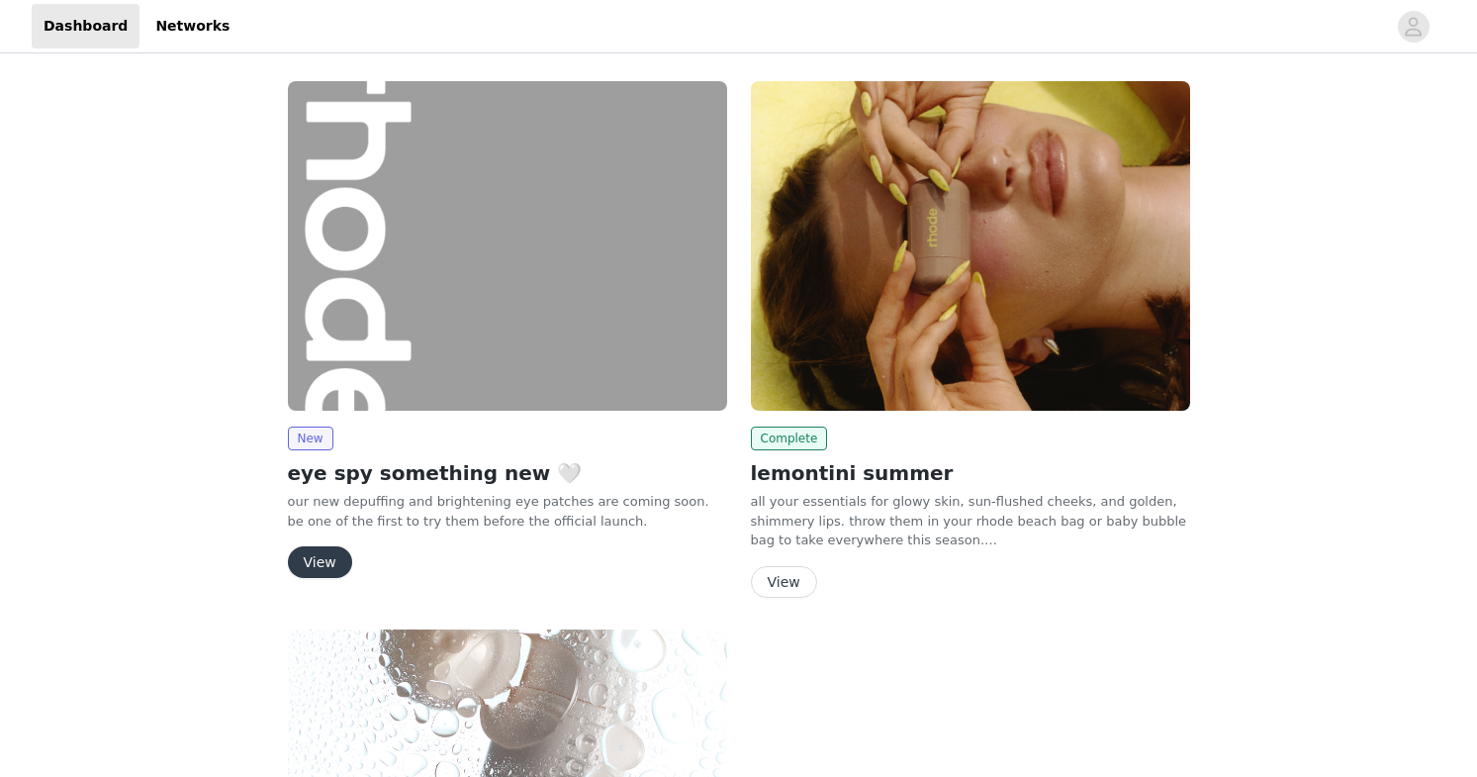  What do you see at coordinates (971, 520) in the screenshot?
I see `p: all your essentials for glowy skin, sun-flushed cheeks, and golden, shimmery lips. throw them in ...` at bounding box center [971, 520].